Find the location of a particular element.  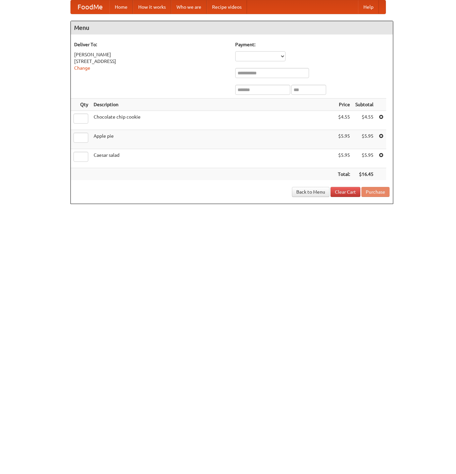

th: Total: is located at coordinates (344, 174).